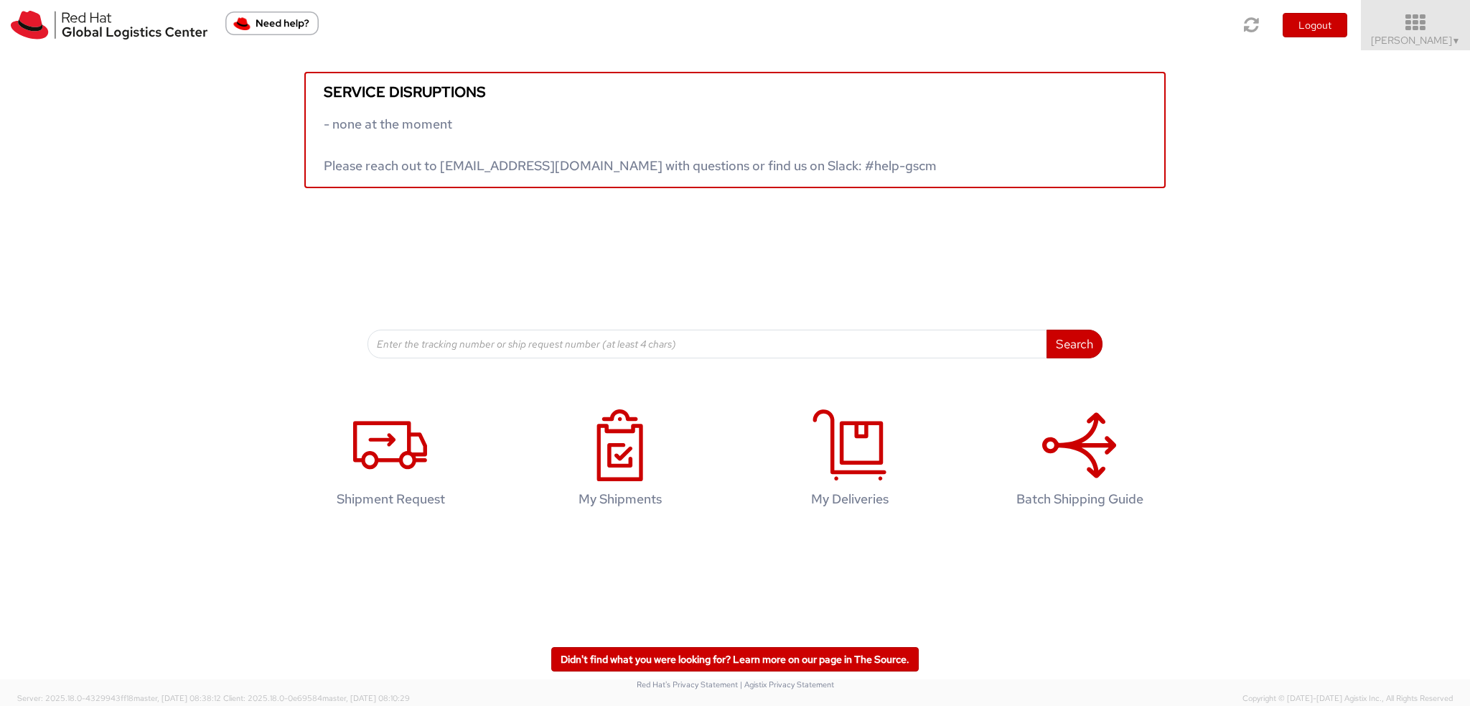 Image resolution: width=1470 pixels, height=706 pixels. I want to click on a: Batch Shipping Guide, so click(1080, 461).